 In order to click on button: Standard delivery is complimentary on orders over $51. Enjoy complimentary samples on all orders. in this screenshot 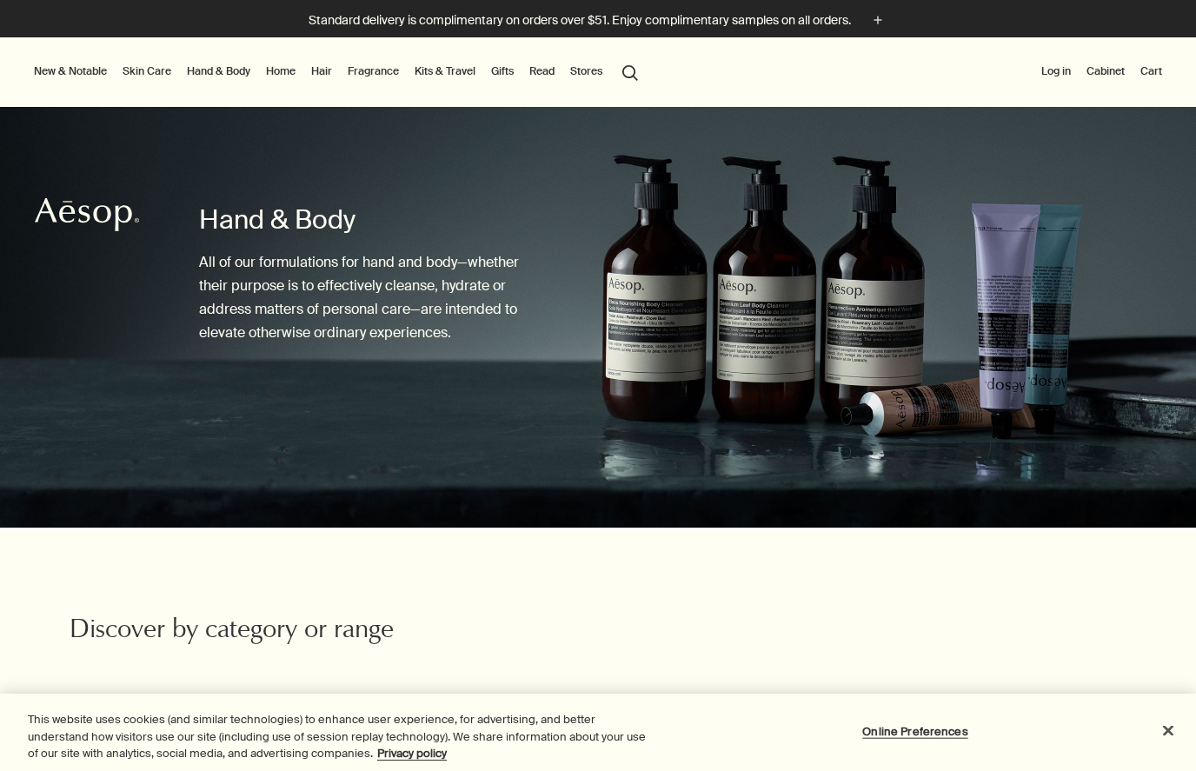, I will do `click(598, 20)`.